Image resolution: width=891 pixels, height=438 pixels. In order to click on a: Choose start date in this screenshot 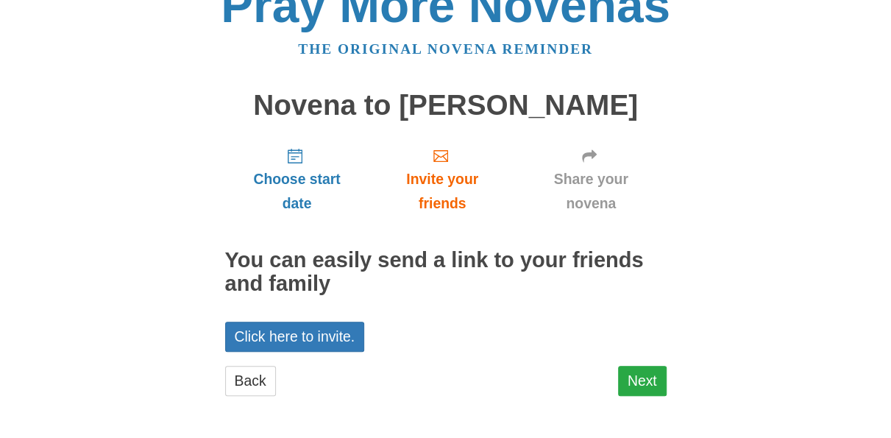, I will do `click(297, 179)`.